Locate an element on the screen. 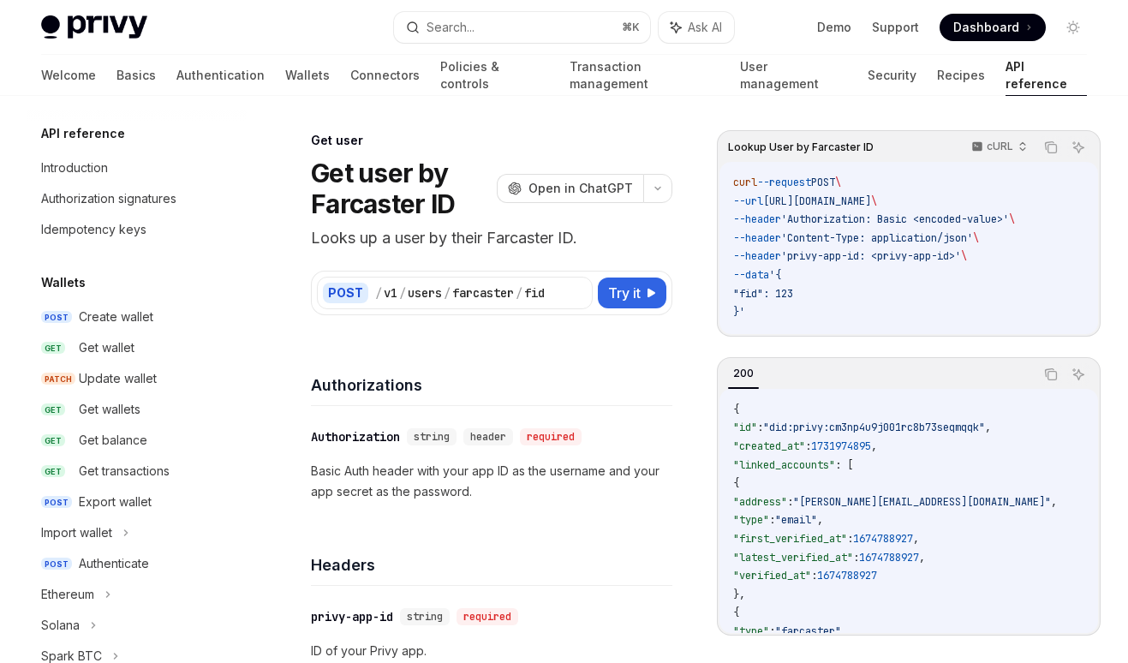  span: PATCH is located at coordinates (58, 379).